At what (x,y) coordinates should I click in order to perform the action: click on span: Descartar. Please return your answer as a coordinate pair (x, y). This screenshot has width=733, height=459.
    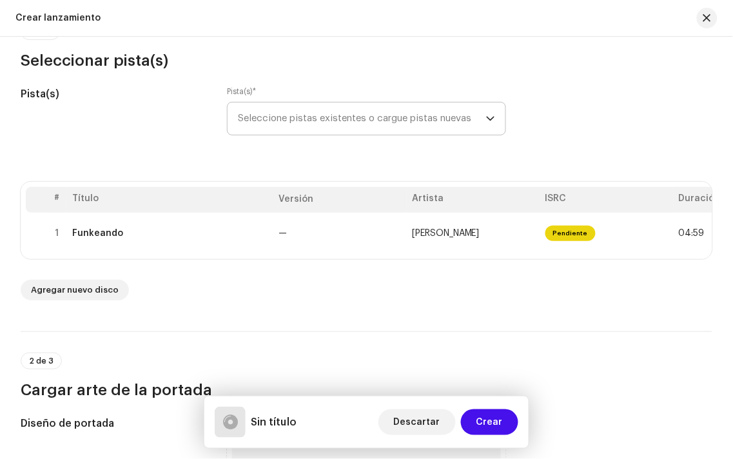
    Looking at the image, I should click on (417, 422).